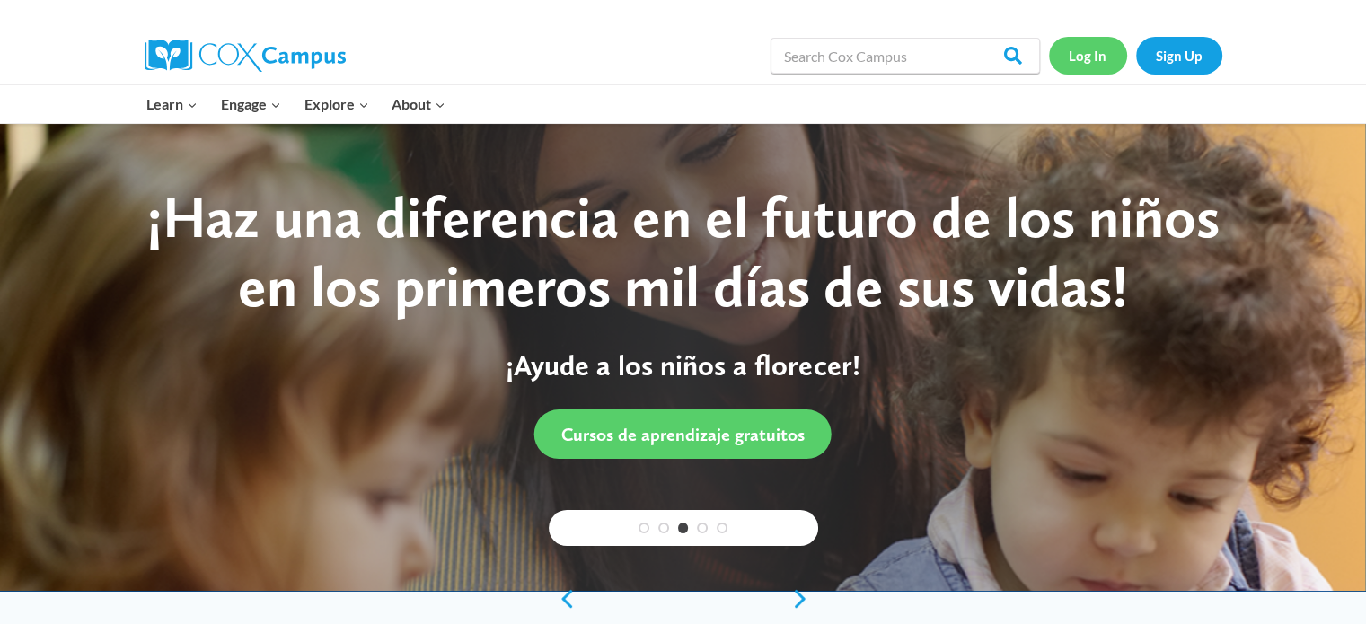 The height and width of the screenshot is (624, 1366). Describe the element at coordinates (682, 434) in the screenshot. I see `a: Cursos de aprendizaje gratuitos` at that location.